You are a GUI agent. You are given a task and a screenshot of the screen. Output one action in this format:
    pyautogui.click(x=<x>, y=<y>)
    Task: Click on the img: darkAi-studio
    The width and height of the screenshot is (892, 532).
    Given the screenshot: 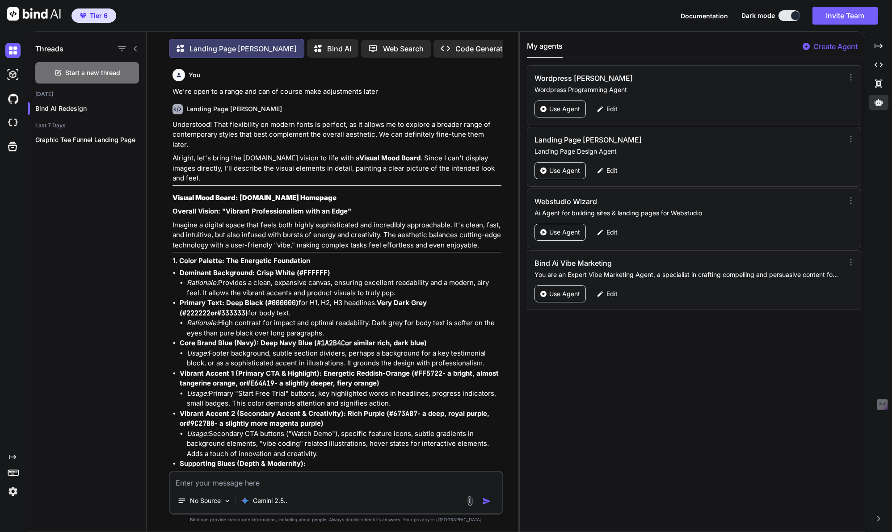 What is the action you would take?
    pyautogui.click(x=13, y=75)
    